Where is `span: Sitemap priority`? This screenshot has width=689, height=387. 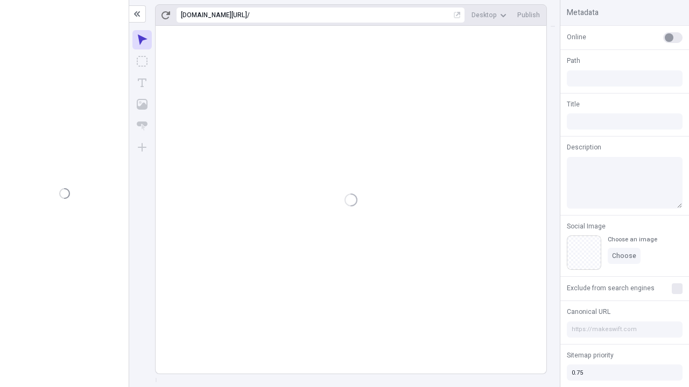 span: Sitemap priority is located at coordinates (590, 356).